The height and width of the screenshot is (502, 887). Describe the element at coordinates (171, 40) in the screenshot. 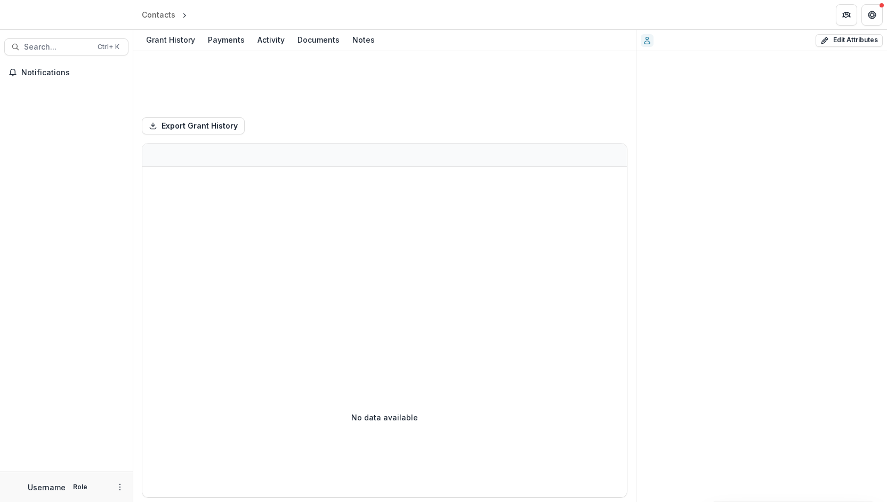

I see `a: Grant History` at that location.